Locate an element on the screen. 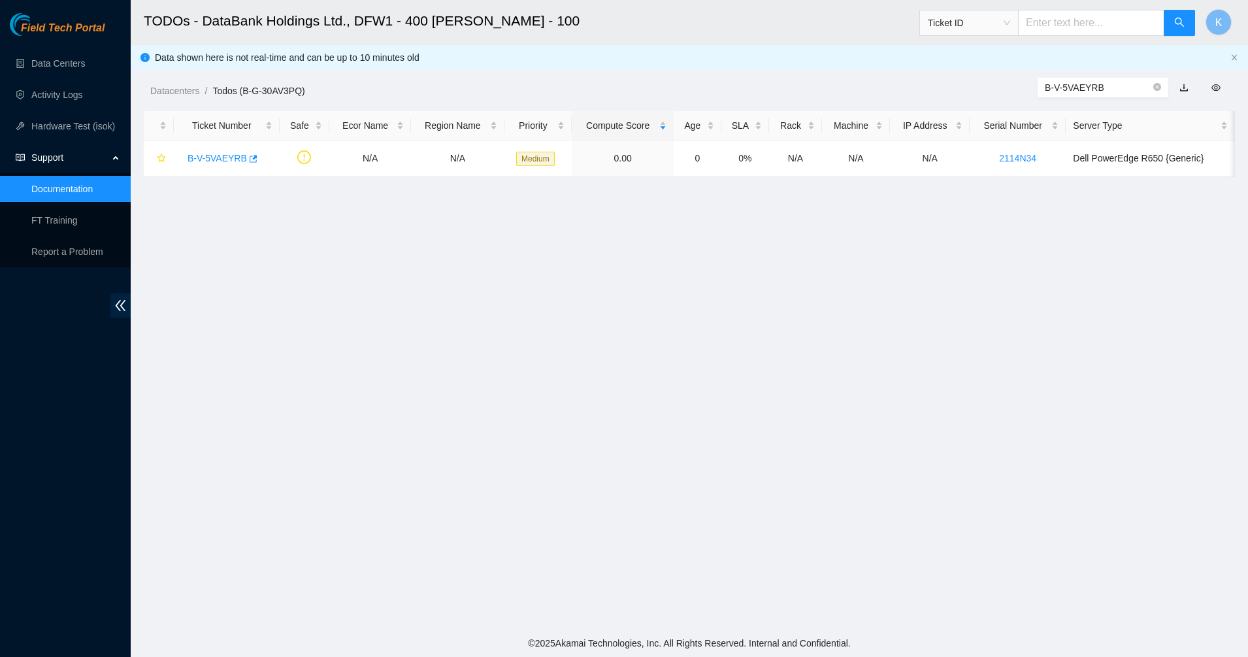 The image size is (1248, 657). td: 0% is located at coordinates (746, 158).